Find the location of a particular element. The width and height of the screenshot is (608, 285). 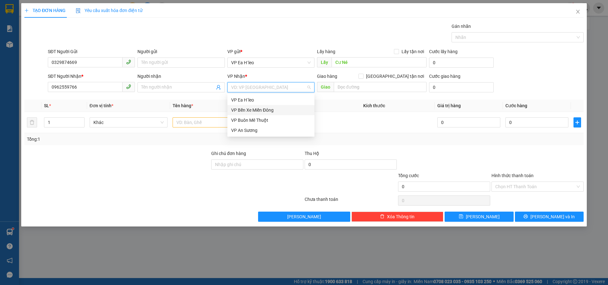

span: Giao hàng is located at coordinates (327, 76).